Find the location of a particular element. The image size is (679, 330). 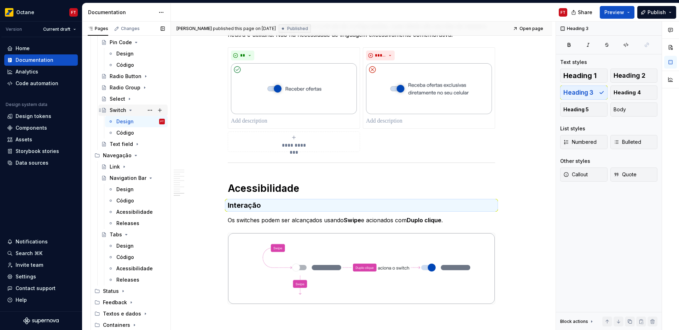

div: Radio Group is located at coordinates (125, 88).